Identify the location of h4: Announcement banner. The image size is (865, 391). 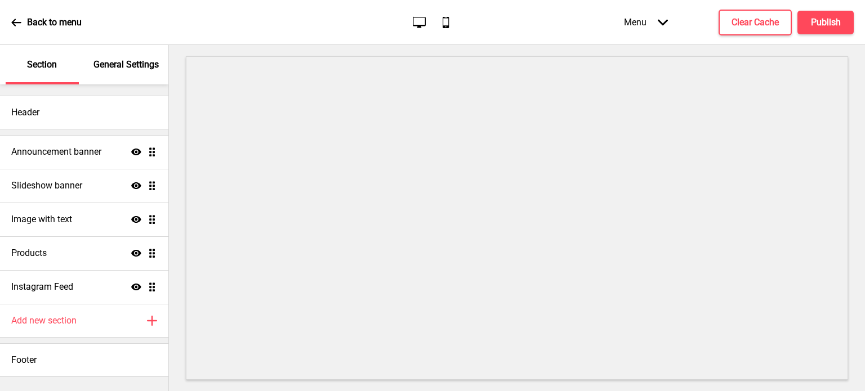
(56, 152).